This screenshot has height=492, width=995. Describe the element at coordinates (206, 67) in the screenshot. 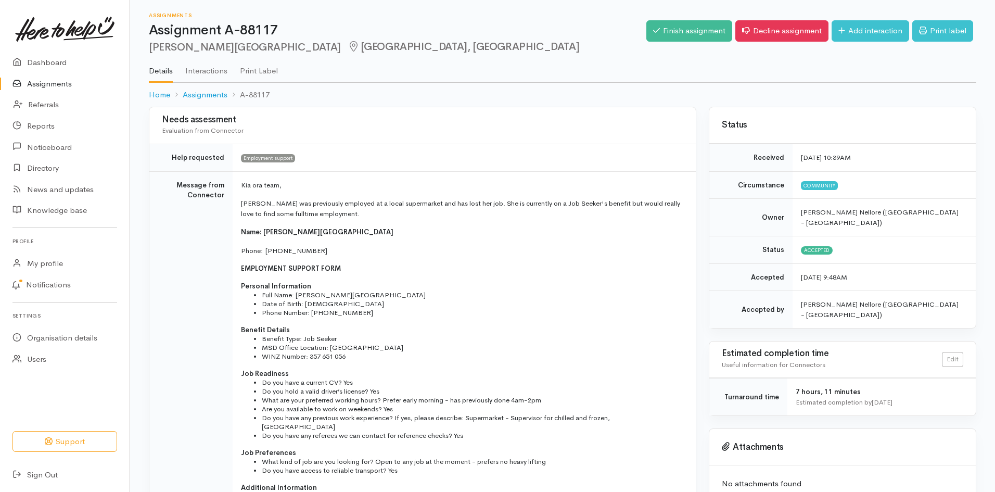

I see `a: Interactions` at that location.